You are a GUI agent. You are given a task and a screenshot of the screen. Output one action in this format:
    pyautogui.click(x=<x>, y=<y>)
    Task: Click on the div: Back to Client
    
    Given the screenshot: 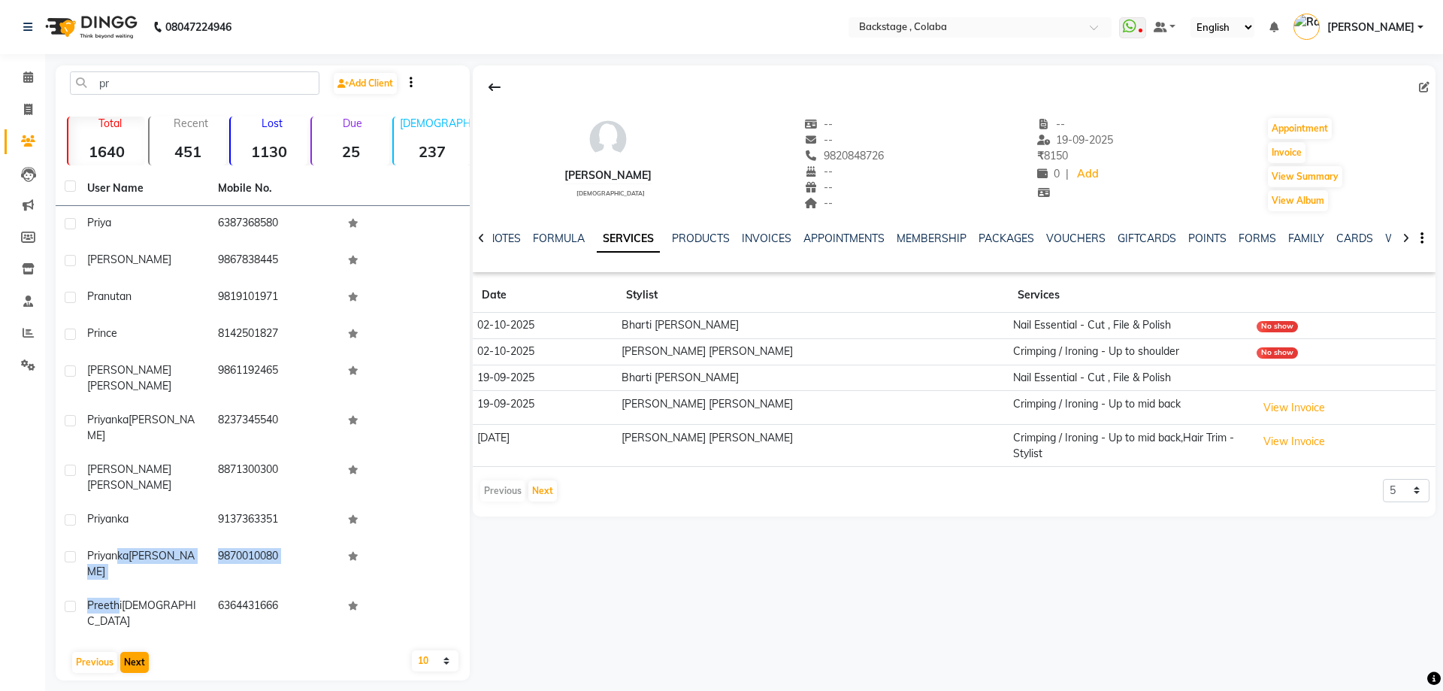 What is the action you would take?
    pyautogui.click(x=495, y=87)
    